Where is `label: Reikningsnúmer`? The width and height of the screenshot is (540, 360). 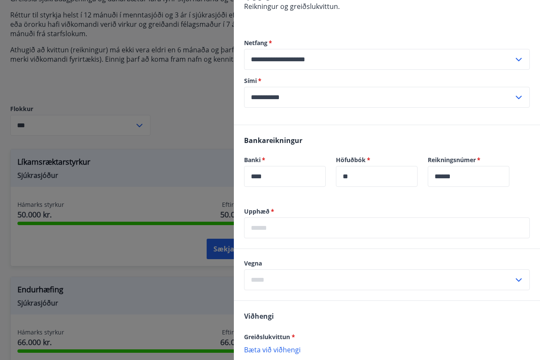
label: Reikningsnúmer is located at coordinates (468, 160).